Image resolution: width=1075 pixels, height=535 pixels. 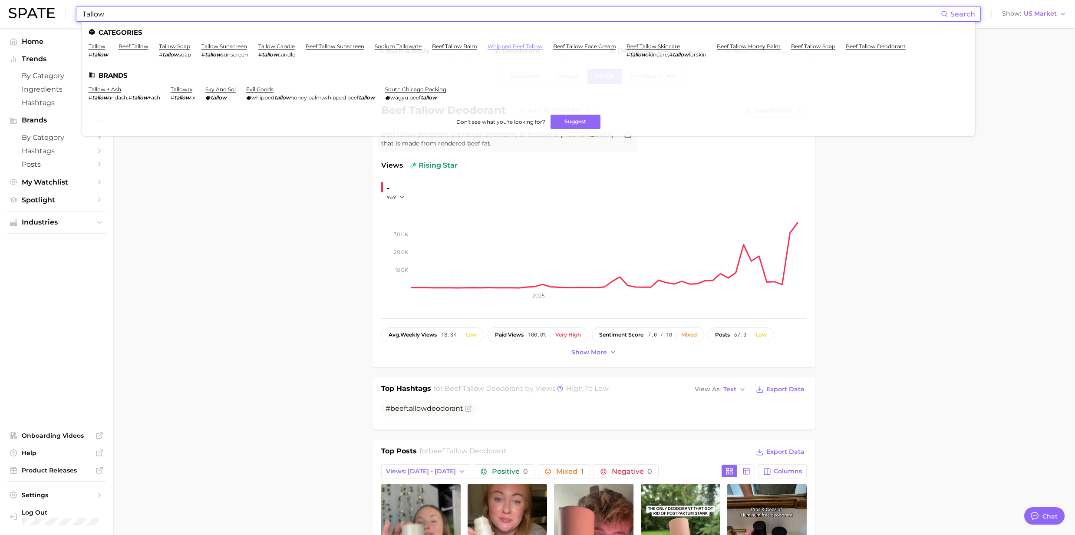 What do you see at coordinates (185, 54) in the screenshot?
I see `span: soap` at bounding box center [185, 54].